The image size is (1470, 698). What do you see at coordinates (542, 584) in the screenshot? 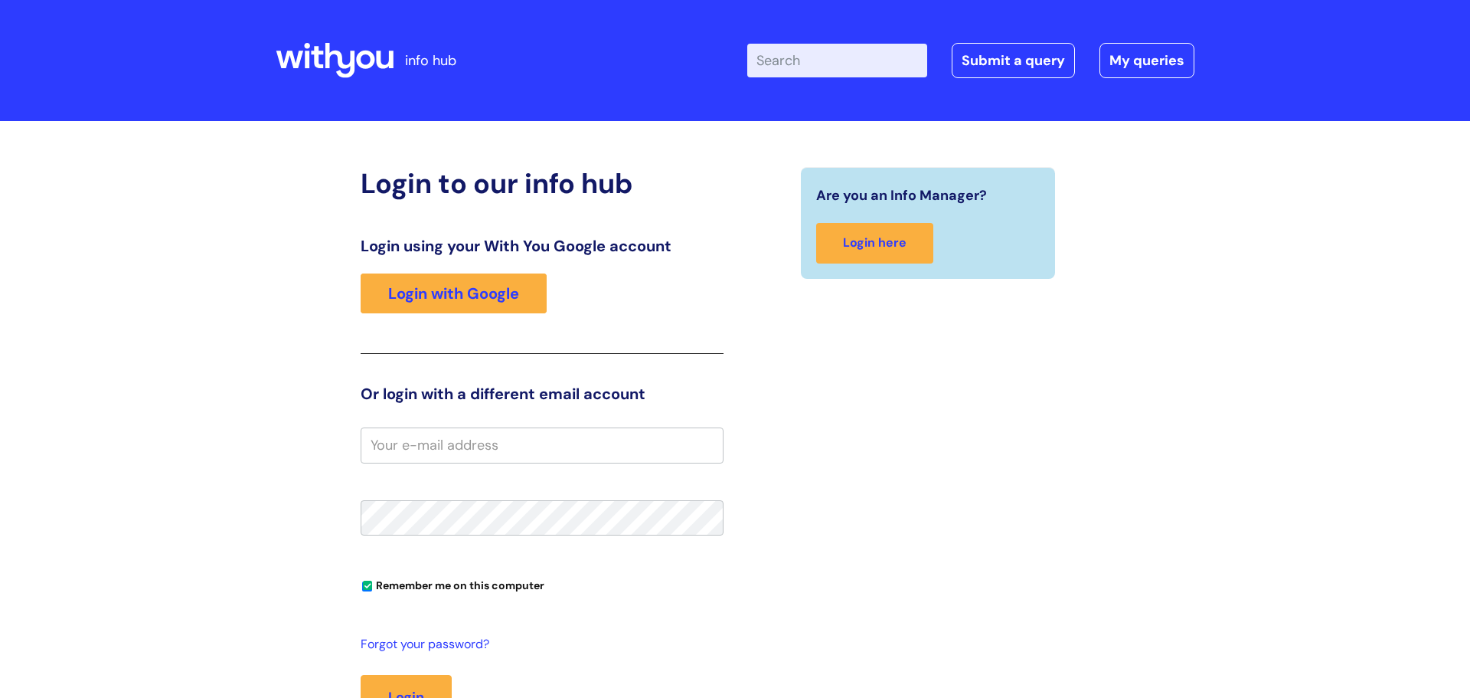
I see `div: You can uncheck this option if you're logging in from a shared device` at bounding box center [542, 584].